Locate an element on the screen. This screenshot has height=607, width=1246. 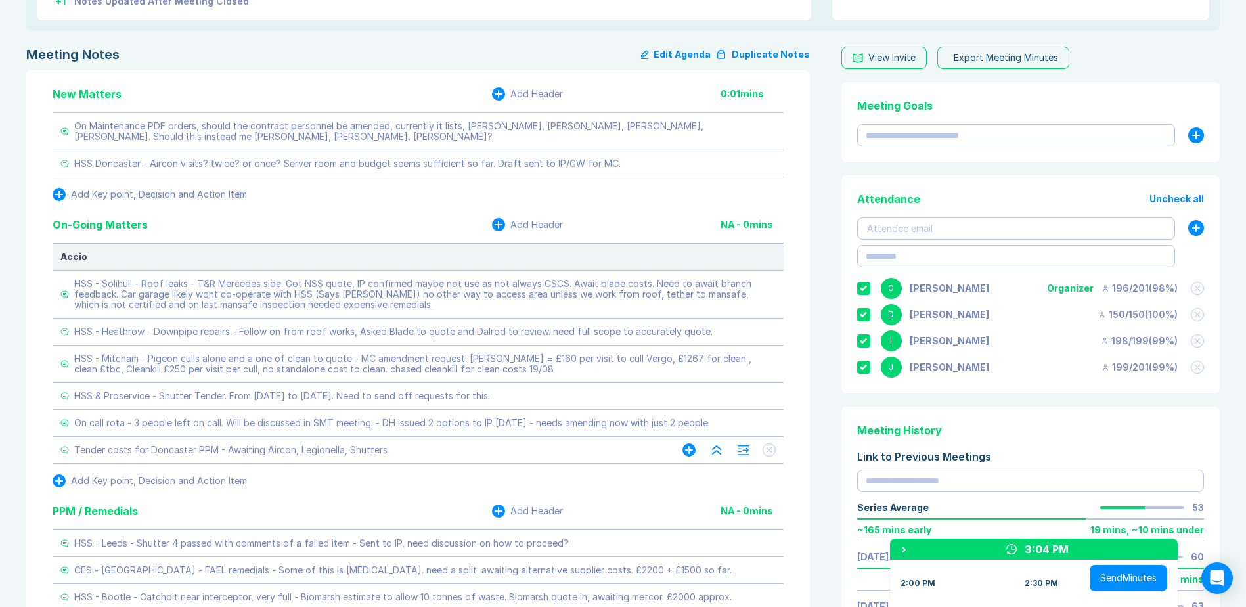
div: 199 / 201 ( 99 %) is located at coordinates (1140, 367).